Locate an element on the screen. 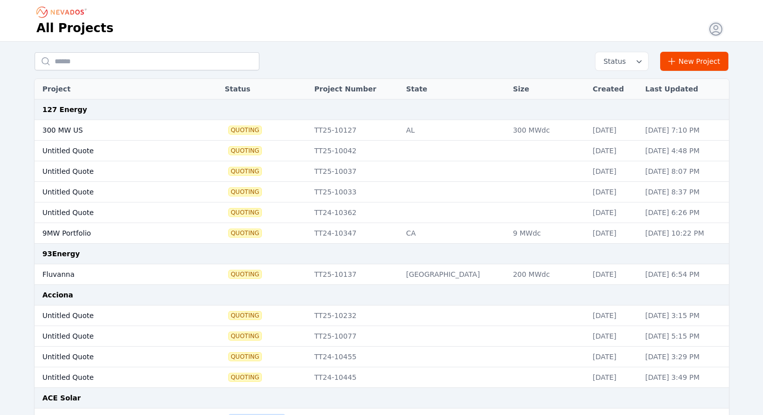 This screenshot has height=415, width=763. a: New Project is located at coordinates (695, 61).